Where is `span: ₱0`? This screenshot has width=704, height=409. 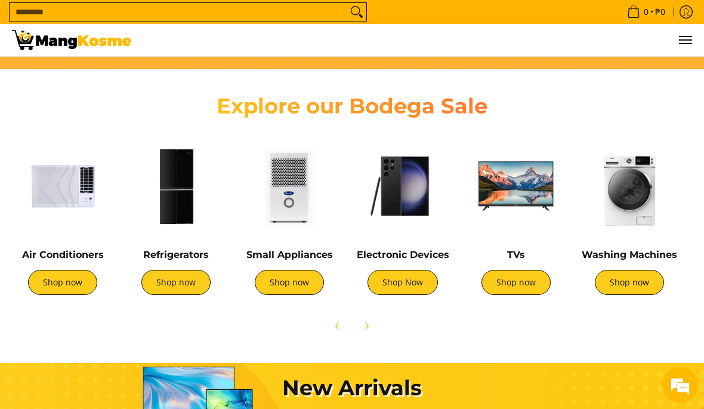
span: ₱0 is located at coordinates (660, 12).